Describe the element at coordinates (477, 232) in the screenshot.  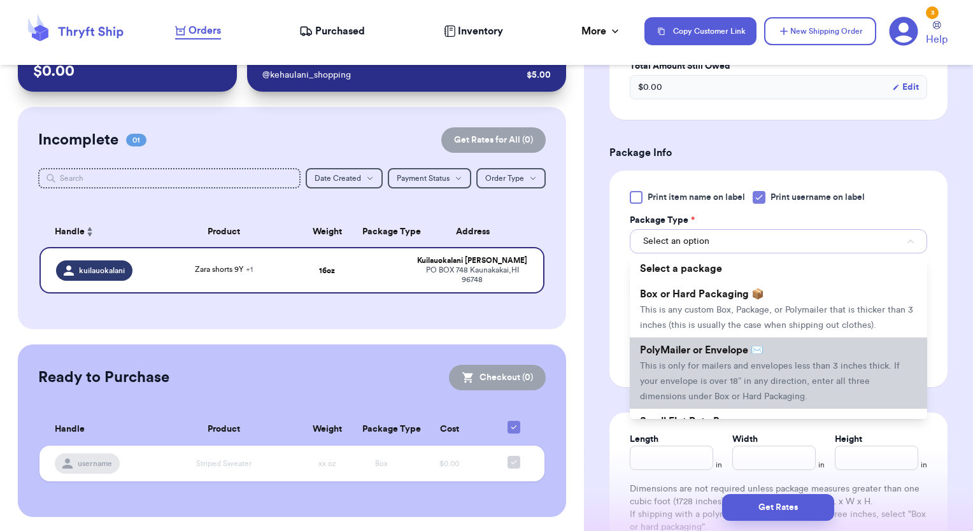
I see `th: Address` at that location.